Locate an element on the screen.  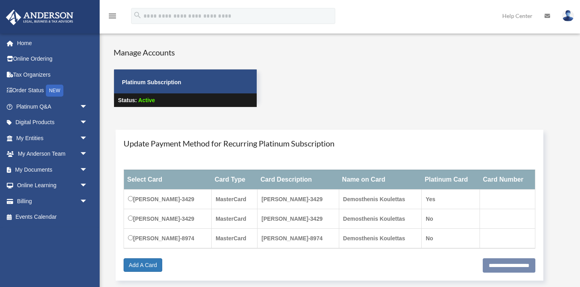
img: User Pic is located at coordinates (569, 16).